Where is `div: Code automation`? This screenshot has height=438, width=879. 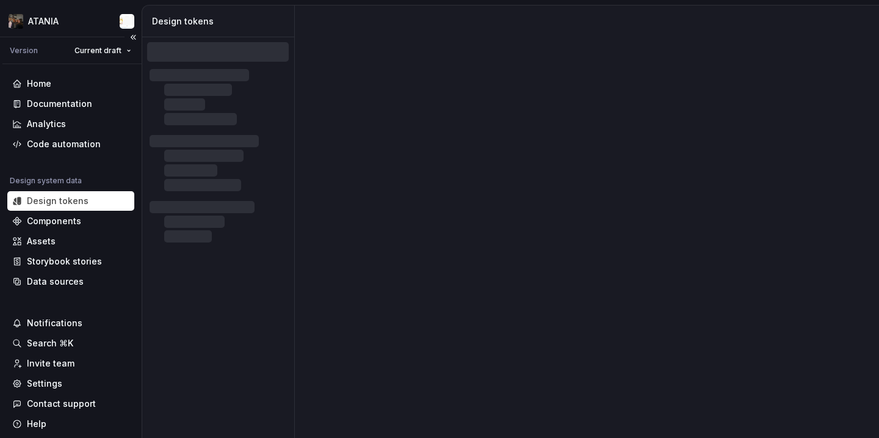 div: Code automation is located at coordinates (64, 144).